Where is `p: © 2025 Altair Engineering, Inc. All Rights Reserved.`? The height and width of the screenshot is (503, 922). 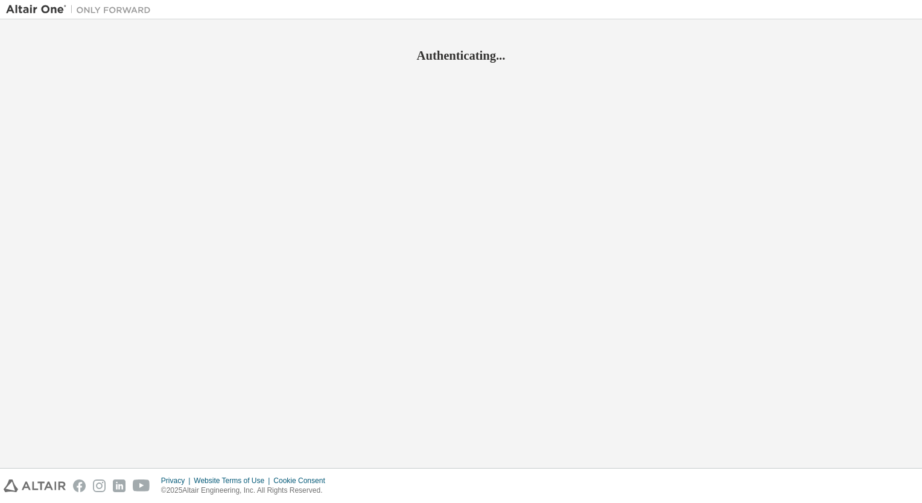 p: © 2025 Altair Engineering, Inc. All Rights Reserved. is located at coordinates (247, 490).